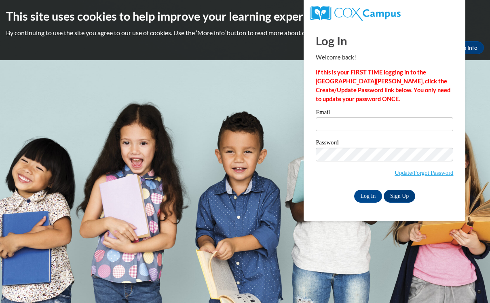 This screenshot has width=490, height=303. I want to click on label: Password, so click(384, 143).